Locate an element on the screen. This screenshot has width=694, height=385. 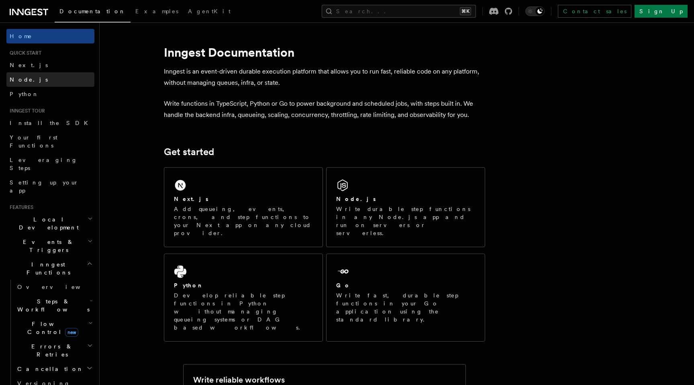
a: Setting up your app is located at coordinates (50, 186).